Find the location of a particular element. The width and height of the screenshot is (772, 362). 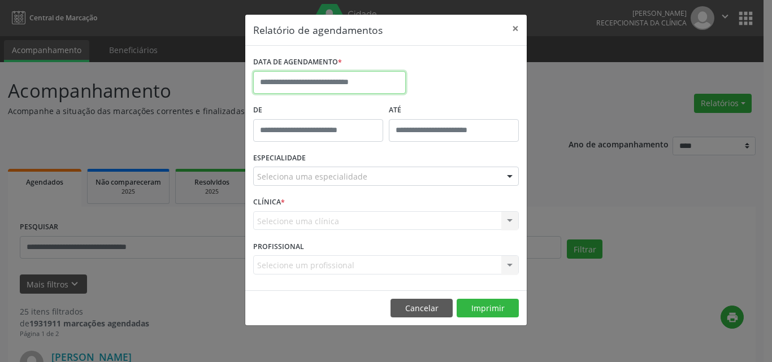

span: Seleciona uma especialidade is located at coordinates (312, 176).